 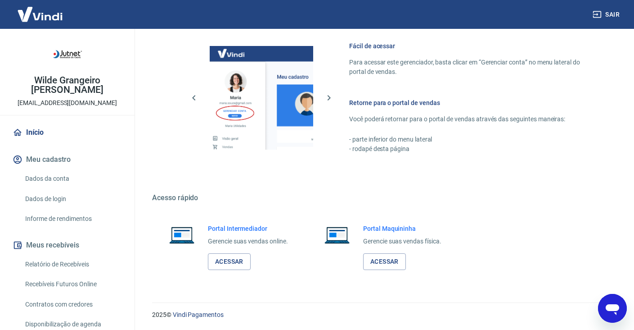 I want to click on p: Gerencie suas vendas online., so click(x=248, y=241).